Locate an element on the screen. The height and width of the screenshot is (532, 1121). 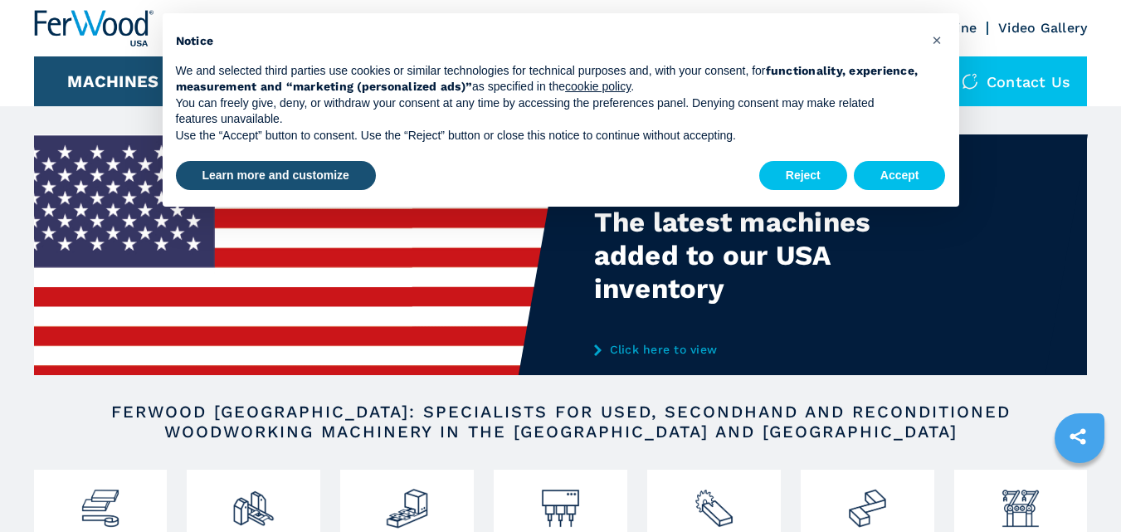
img: The latest machines added to our USA inventory is located at coordinates (297, 255).